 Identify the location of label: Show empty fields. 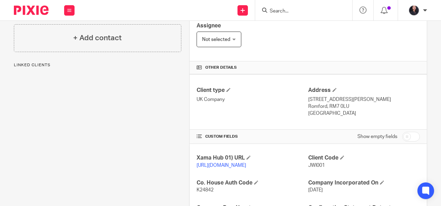
(377, 137).